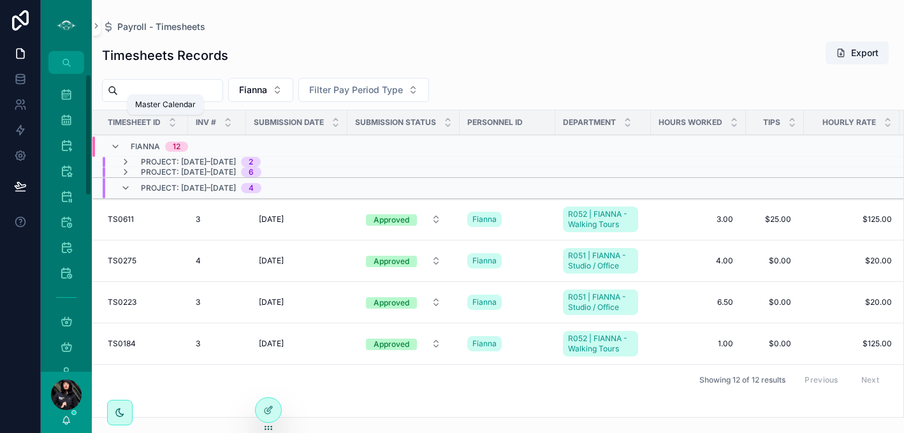 This screenshot has height=433, width=904. What do you see at coordinates (698, 219) in the screenshot?
I see `span: 3.00` at bounding box center [698, 219].